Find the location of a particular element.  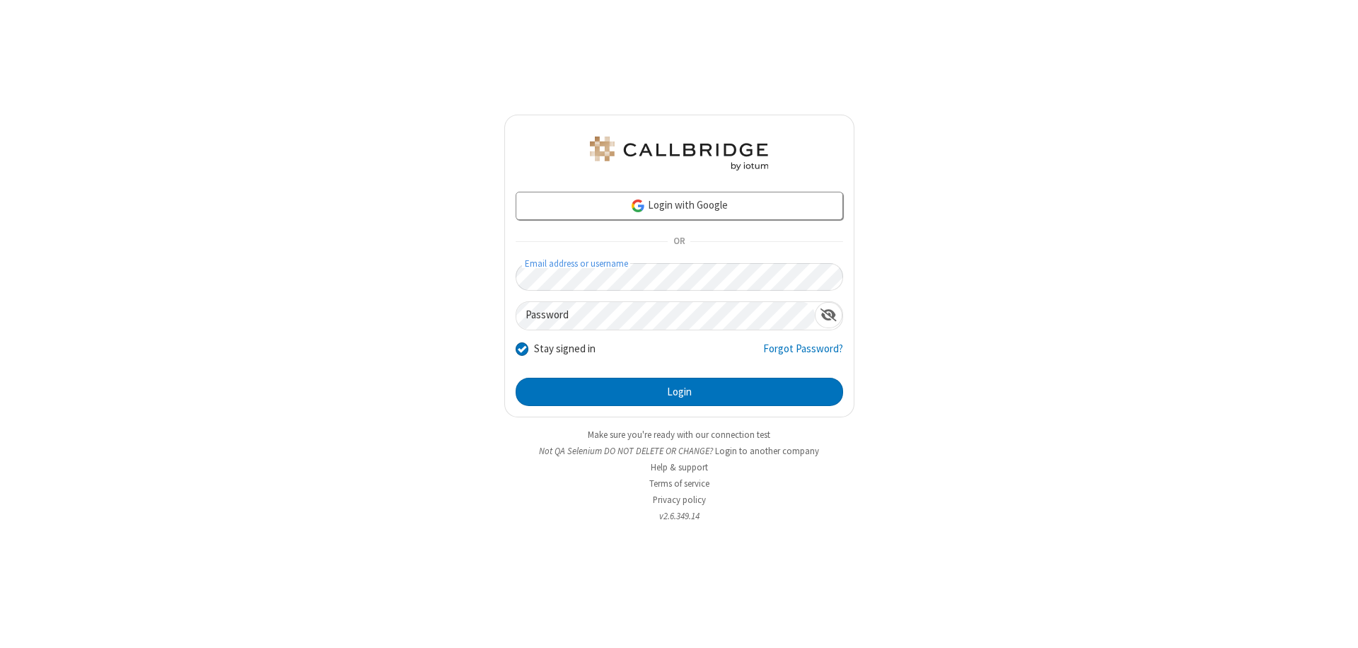

input: Password is located at coordinates (665, 315).